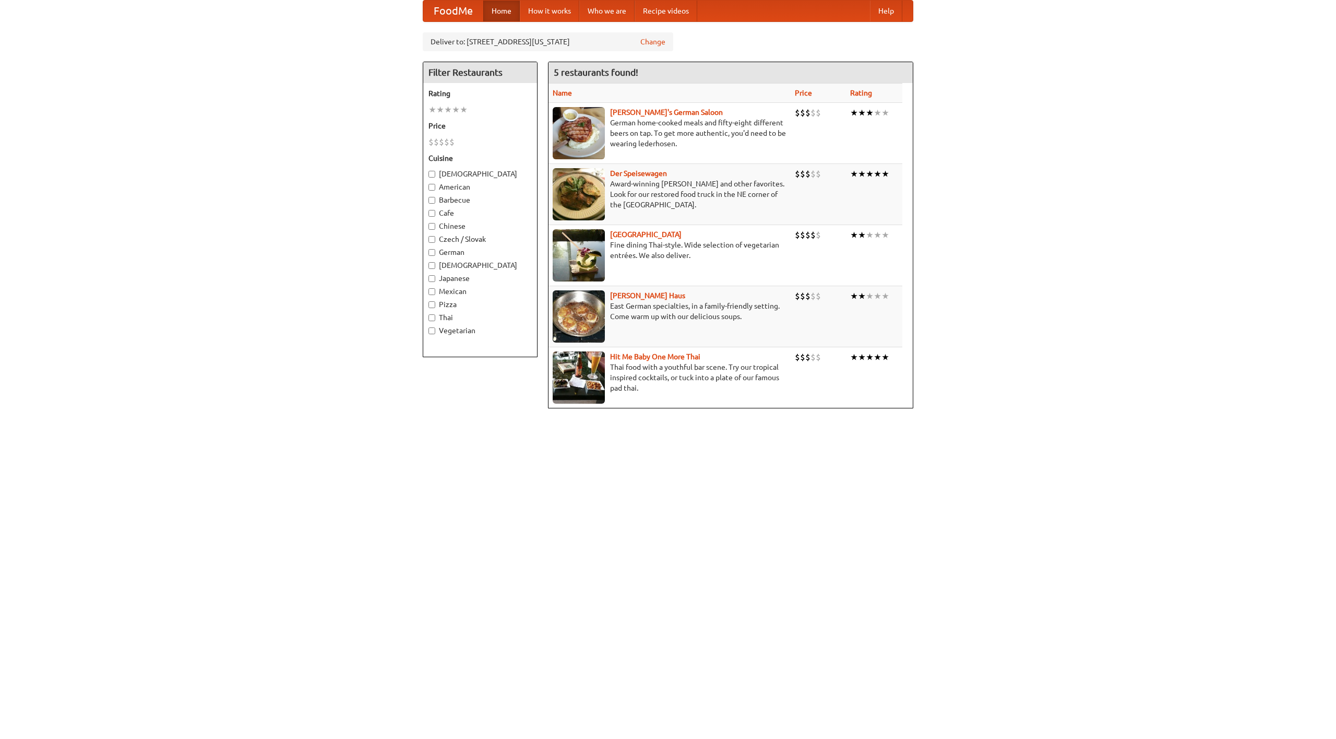  I want to click on a: Price, so click(803, 93).